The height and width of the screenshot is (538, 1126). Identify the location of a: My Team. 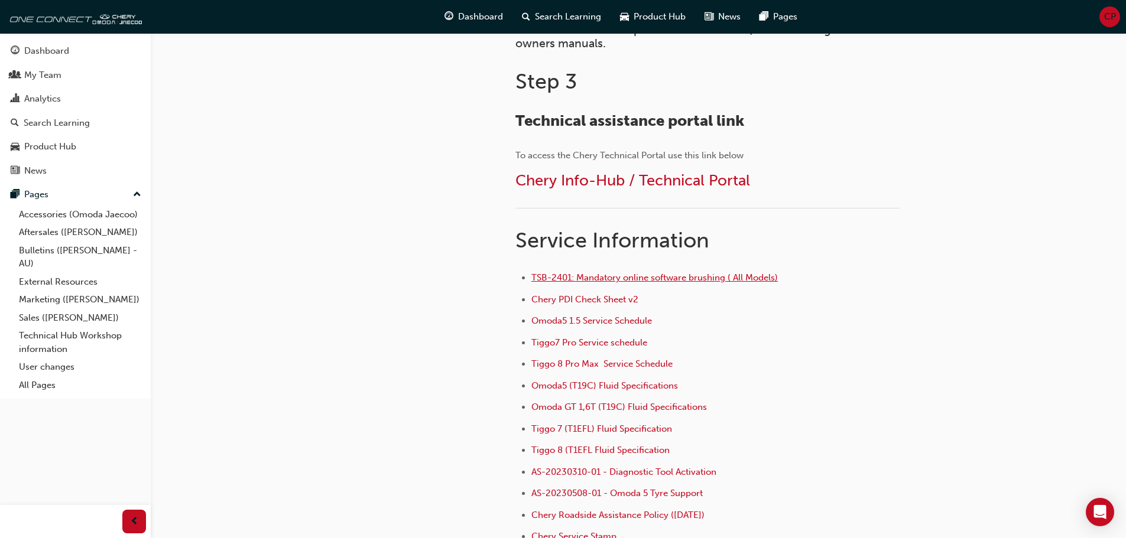
(75, 75).